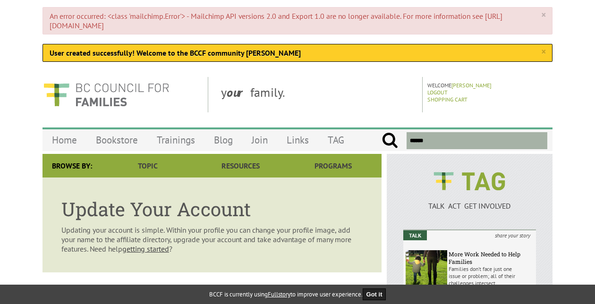 The width and height of the screenshot is (595, 304). I want to click on div: y family., so click(318, 94).